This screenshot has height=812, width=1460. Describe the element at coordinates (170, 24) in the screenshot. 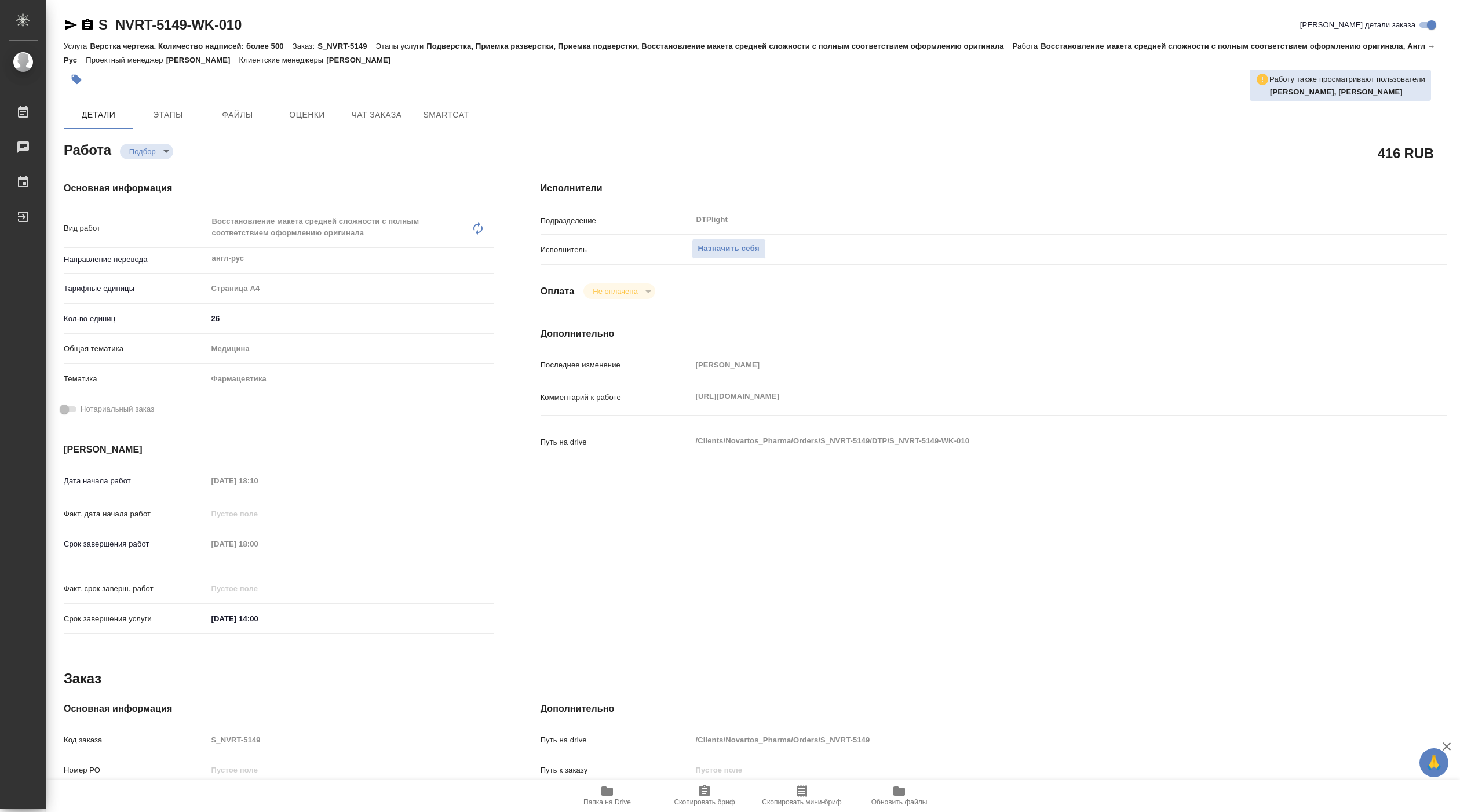

I see `a: S_NVRT-5149-WK-010` at that location.